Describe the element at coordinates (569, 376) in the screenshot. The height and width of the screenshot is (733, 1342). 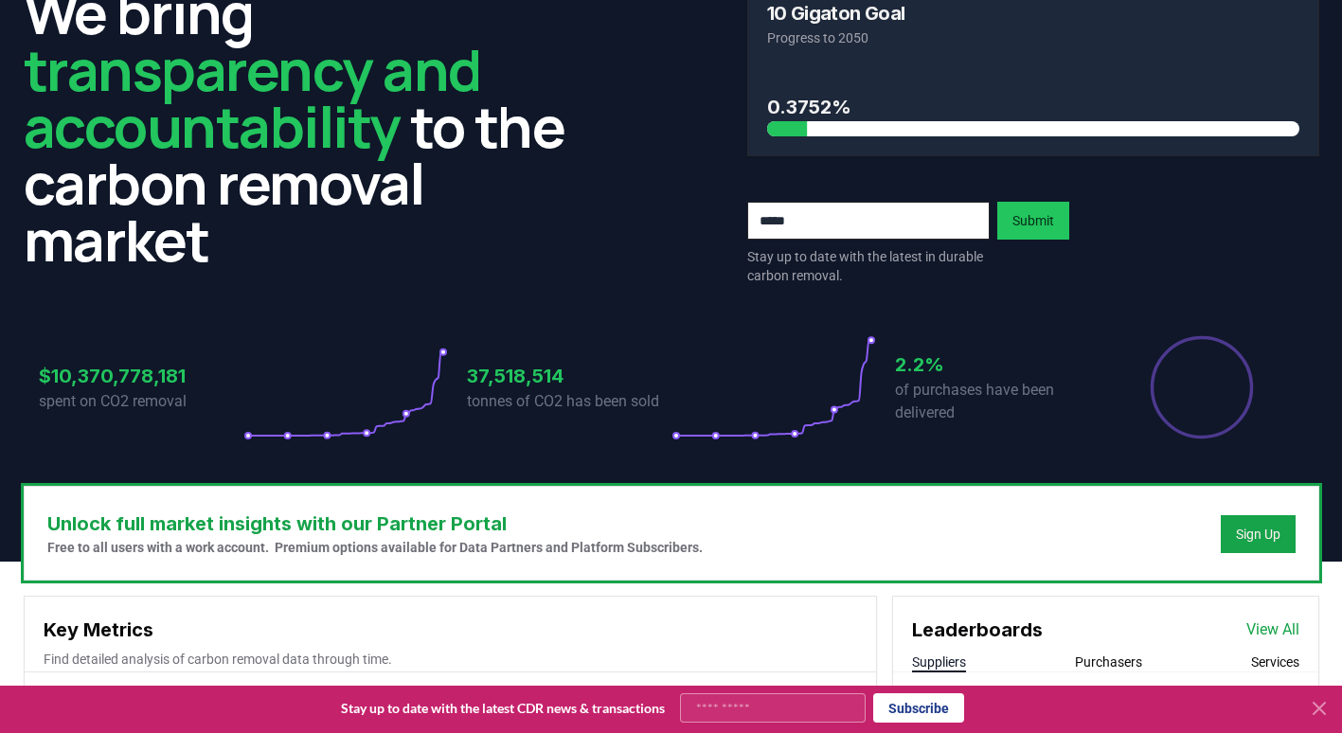
I see `h3: 37,518,514` at that location.